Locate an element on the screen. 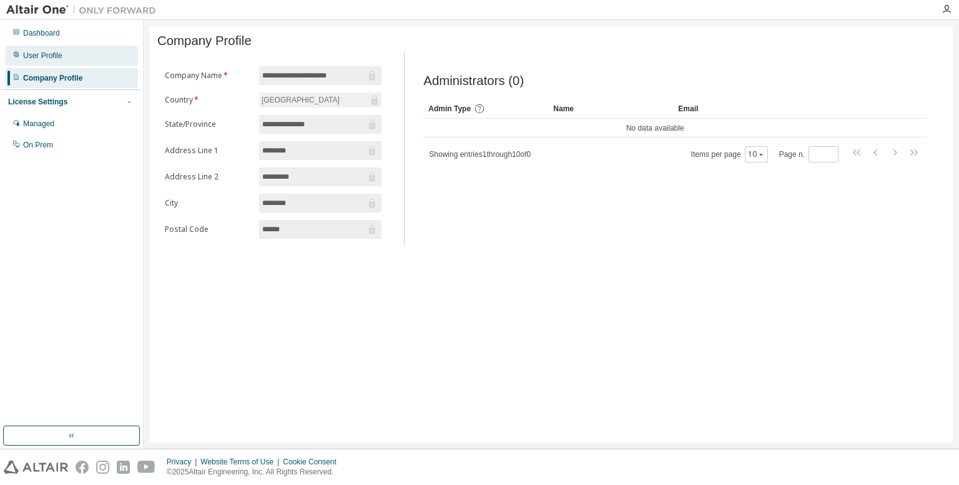 This screenshot has height=485, width=959. span: Items per page is located at coordinates (729, 154).